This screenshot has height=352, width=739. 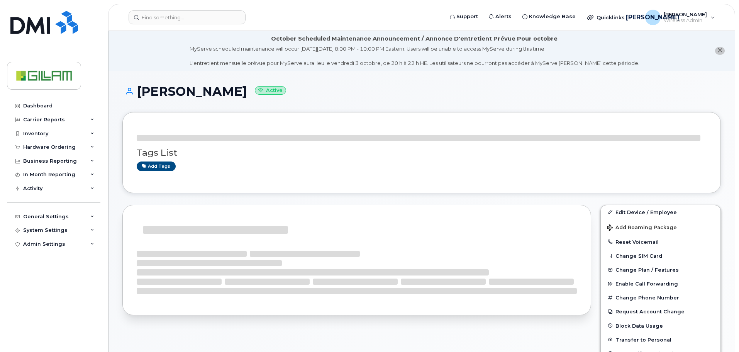 What do you see at coordinates (661, 227) in the screenshot?
I see `button: Add Roaming Package` at bounding box center [661, 227].